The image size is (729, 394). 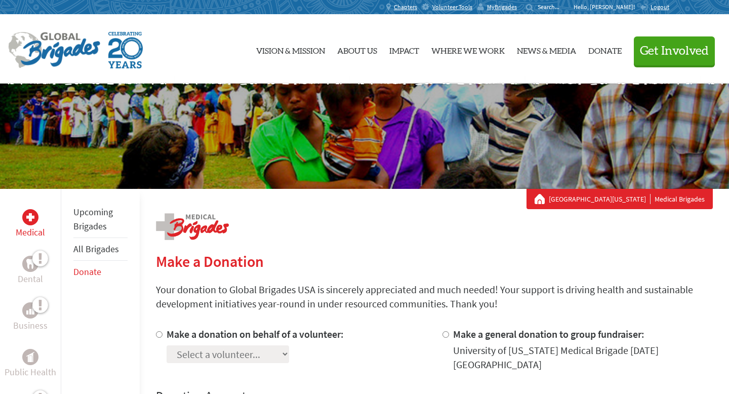 What do you see at coordinates (30, 357) in the screenshot?
I see `div: Public Health` at bounding box center [30, 357].